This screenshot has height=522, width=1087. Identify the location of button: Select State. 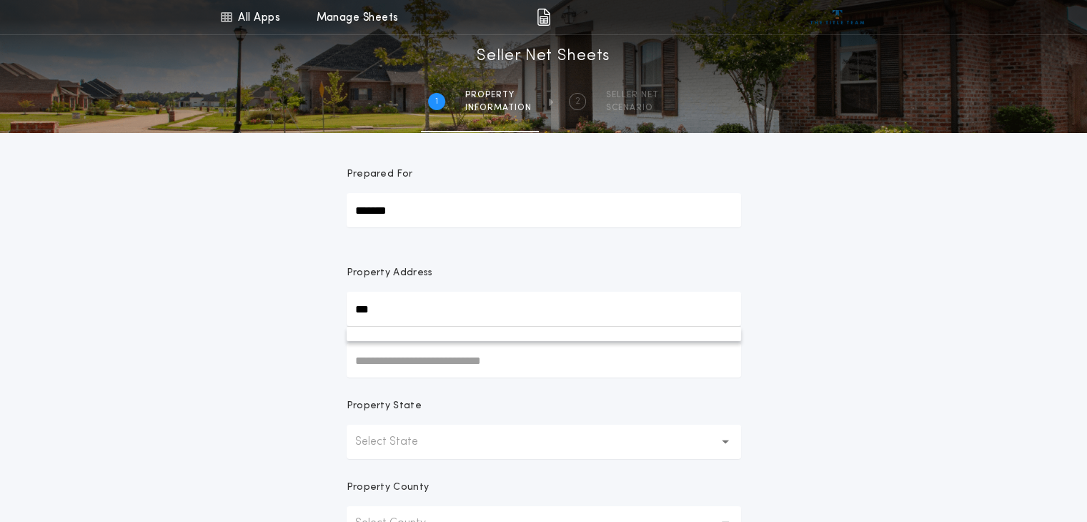
(544, 442).